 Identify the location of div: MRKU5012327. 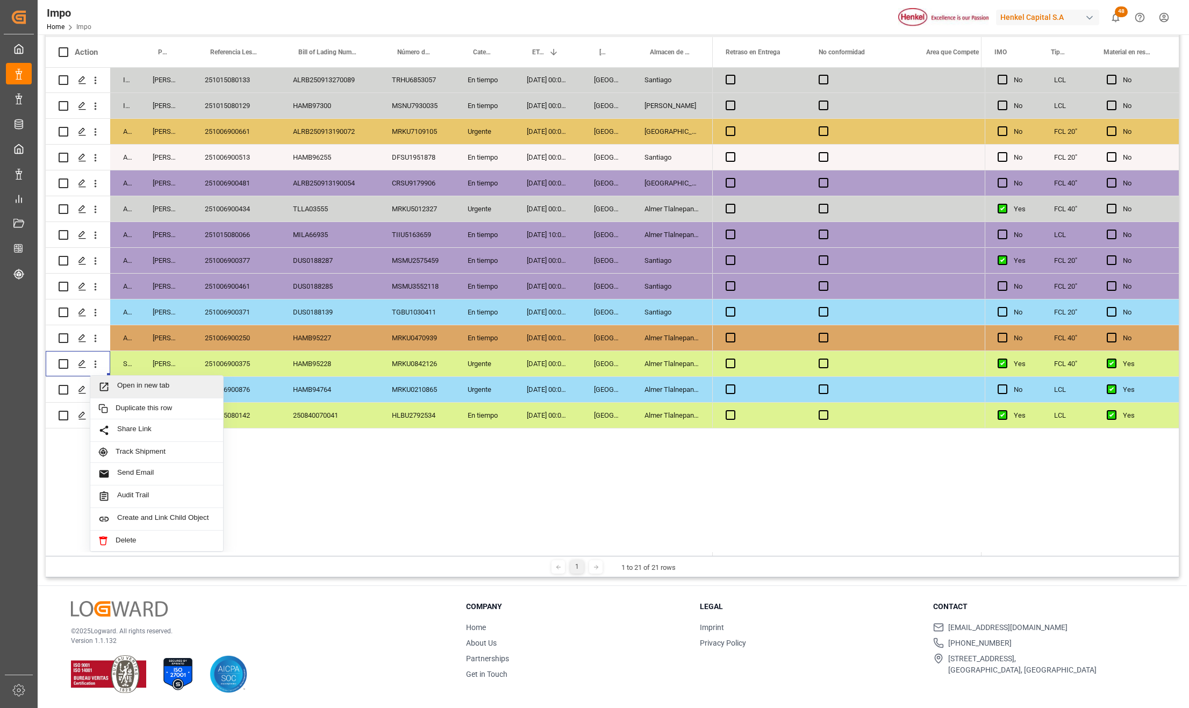
(416, 208).